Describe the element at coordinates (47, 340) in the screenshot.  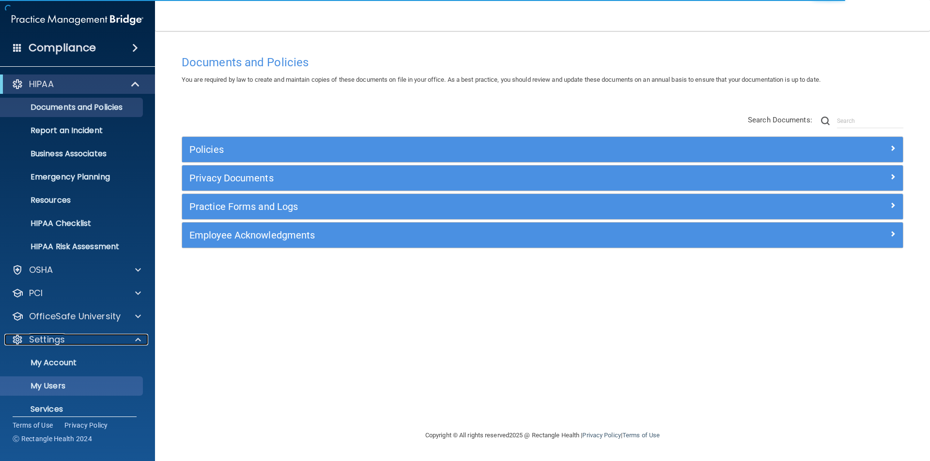
I see `p: Settings` at that location.